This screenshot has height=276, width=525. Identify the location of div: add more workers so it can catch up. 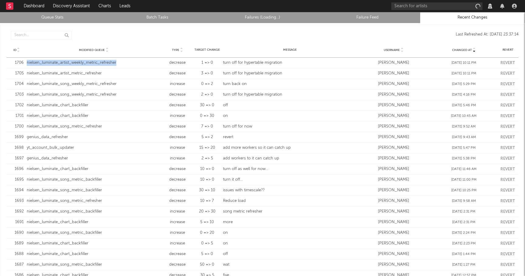
(290, 148).